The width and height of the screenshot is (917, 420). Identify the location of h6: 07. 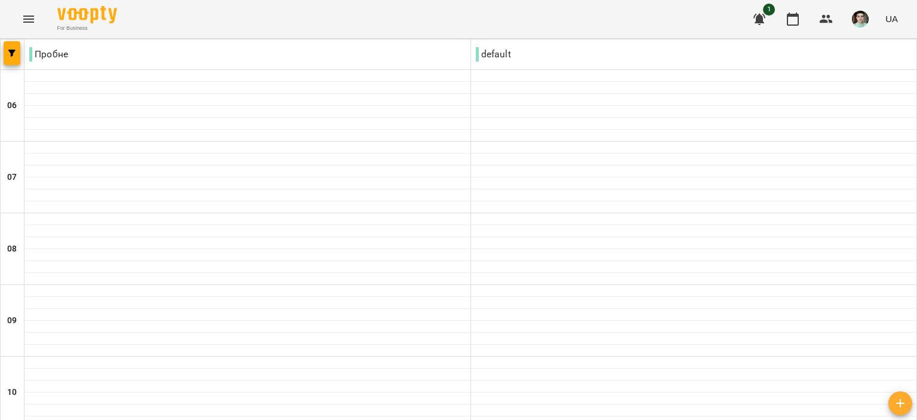
(12, 177).